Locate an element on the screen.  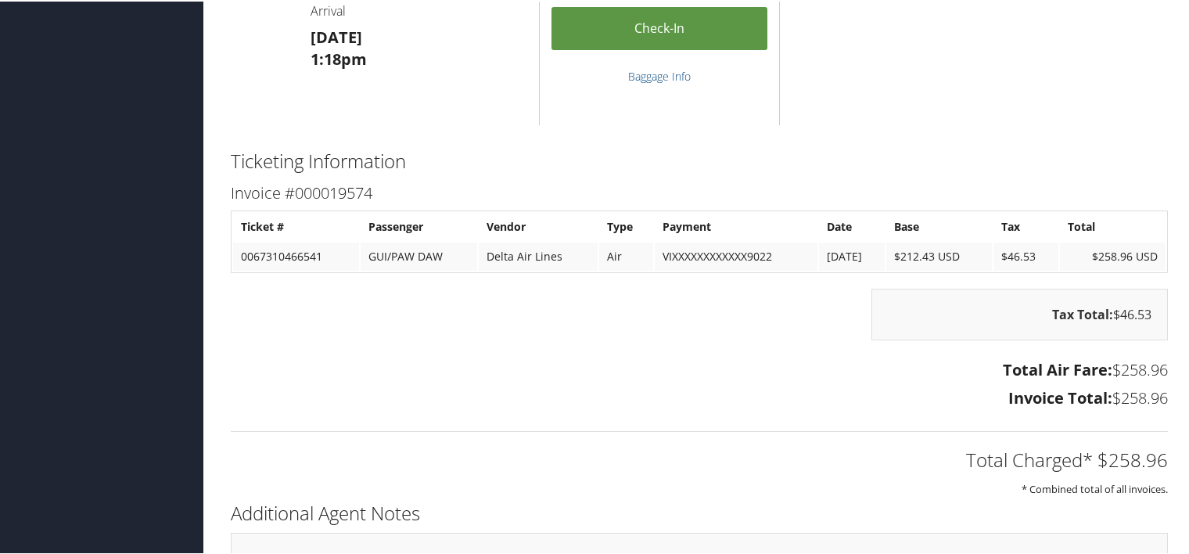
th: Payment is located at coordinates (736, 225).